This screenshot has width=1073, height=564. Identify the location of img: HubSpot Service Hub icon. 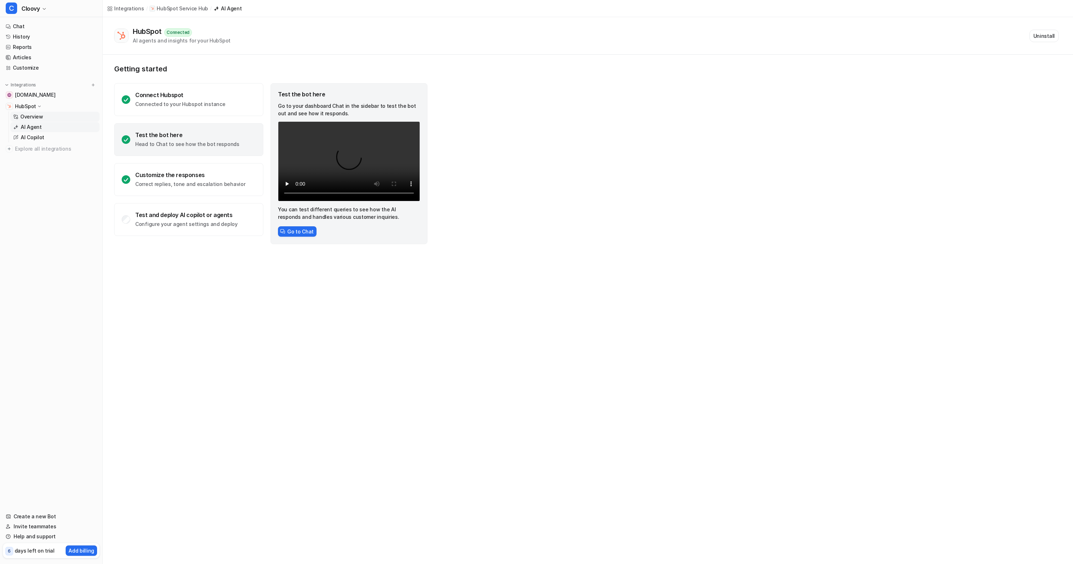
(152, 9).